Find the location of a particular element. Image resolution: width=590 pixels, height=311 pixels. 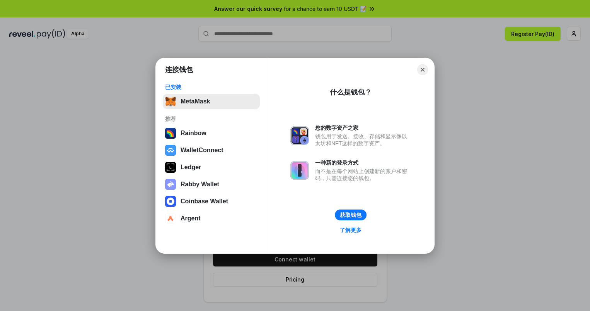

div: 一种新的登录方式 is located at coordinates (363, 162).